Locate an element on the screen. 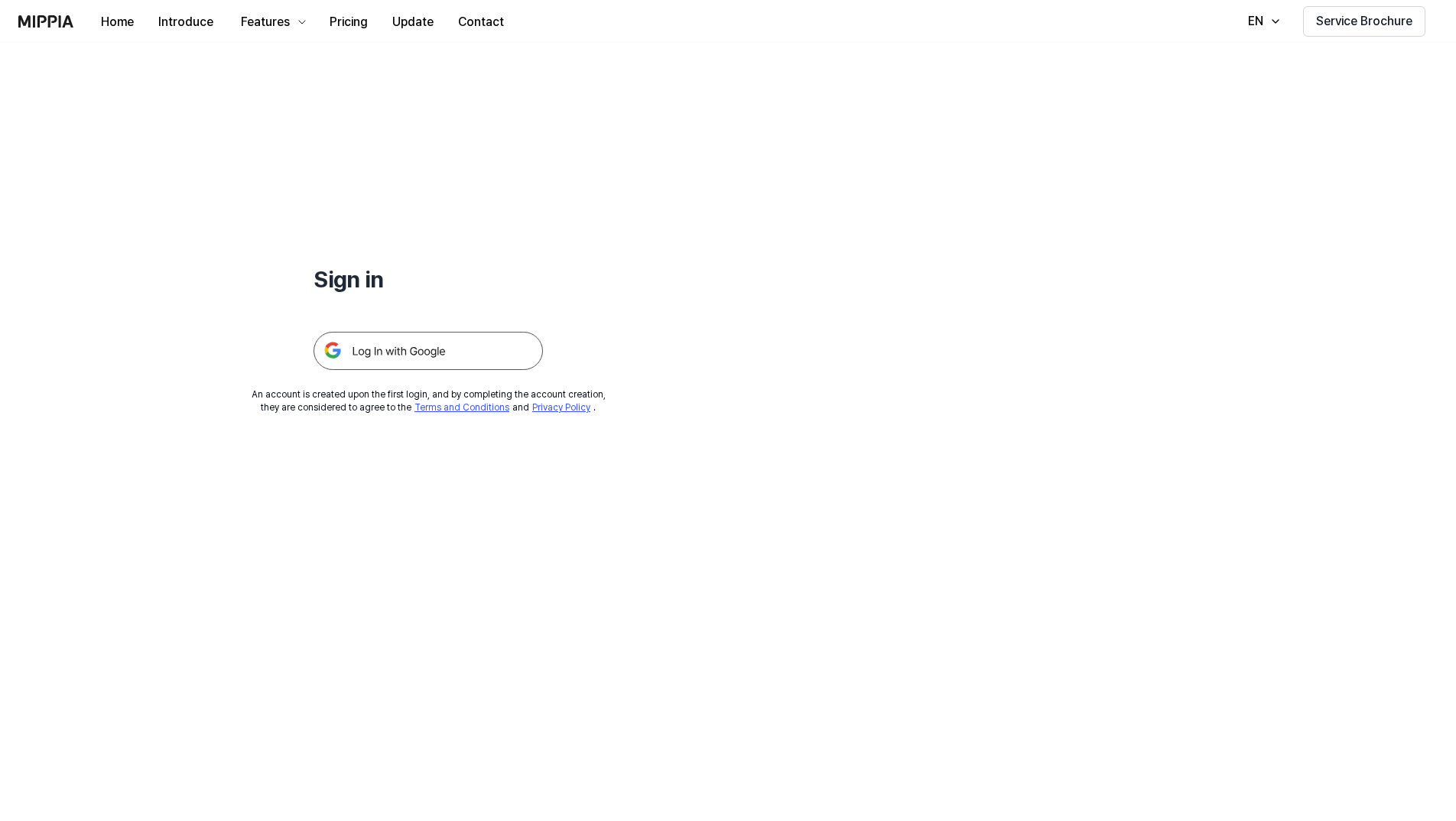 This screenshot has width=1456, height=821. h1: Sign in is located at coordinates (428, 279).